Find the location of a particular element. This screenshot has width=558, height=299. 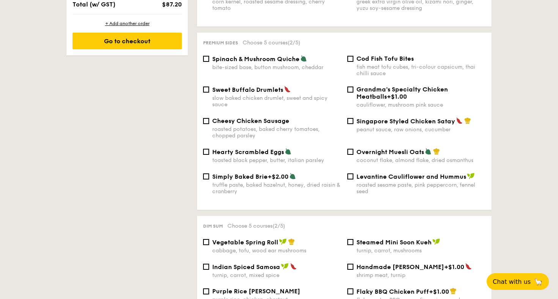

div: cauliflower, mushroom pink sauce is located at coordinates (421, 105).